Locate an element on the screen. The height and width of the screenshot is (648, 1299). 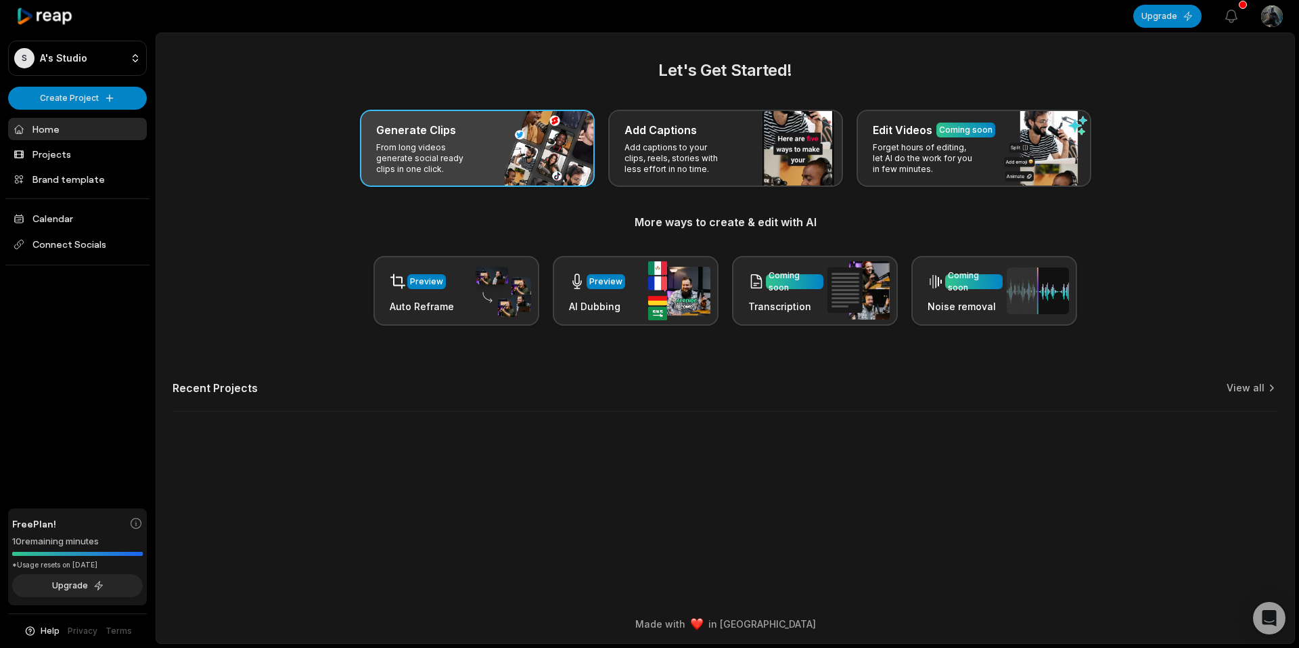
button: Create Project is located at coordinates (77, 98).